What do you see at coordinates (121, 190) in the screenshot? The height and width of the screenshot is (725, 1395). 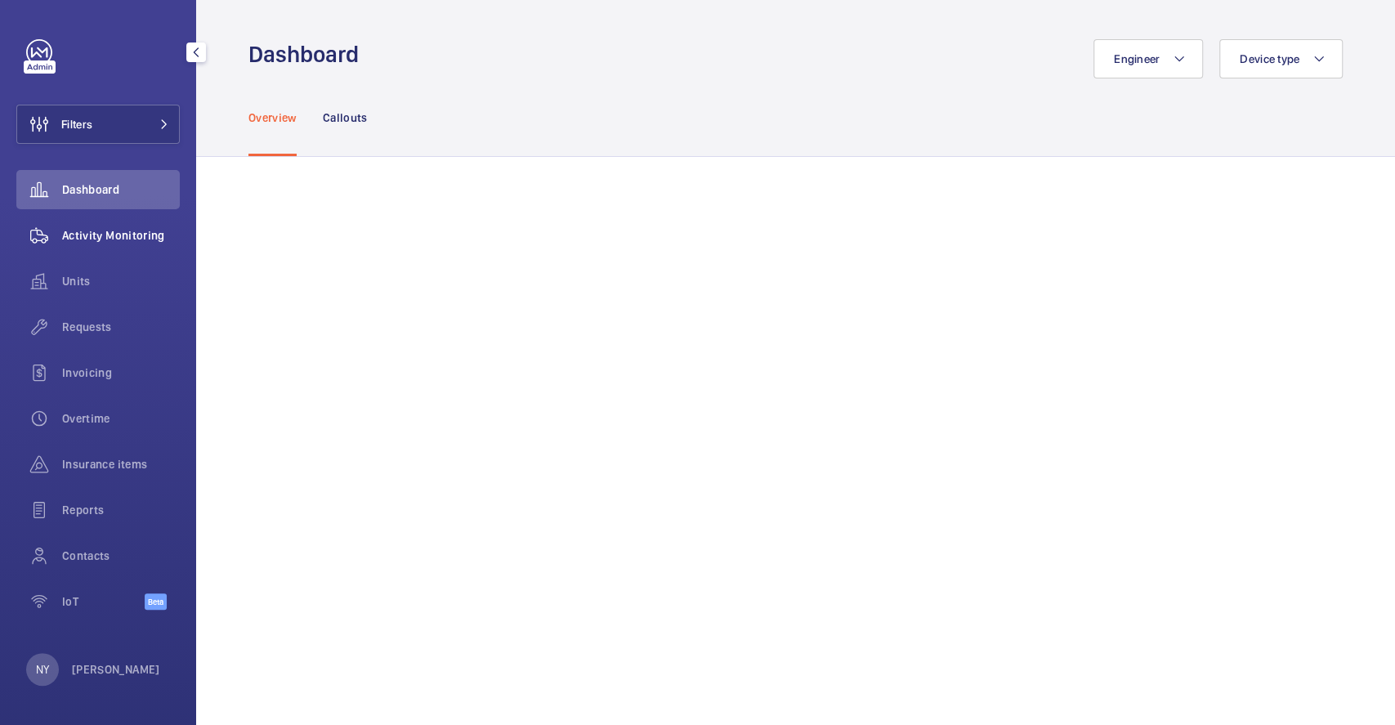 I see `span: Dashboard` at bounding box center [121, 190].